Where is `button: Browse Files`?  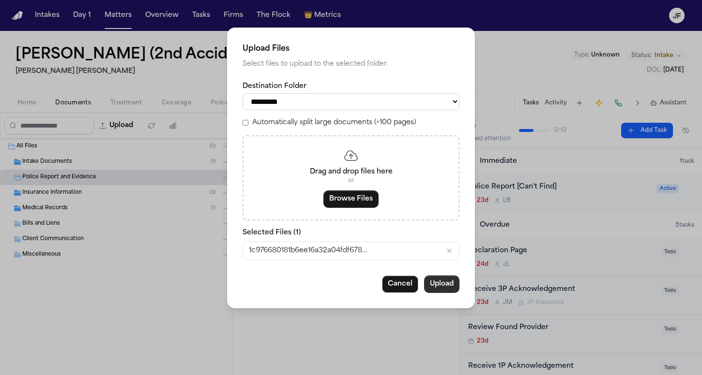
button: Browse Files is located at coordinates (351, 199).